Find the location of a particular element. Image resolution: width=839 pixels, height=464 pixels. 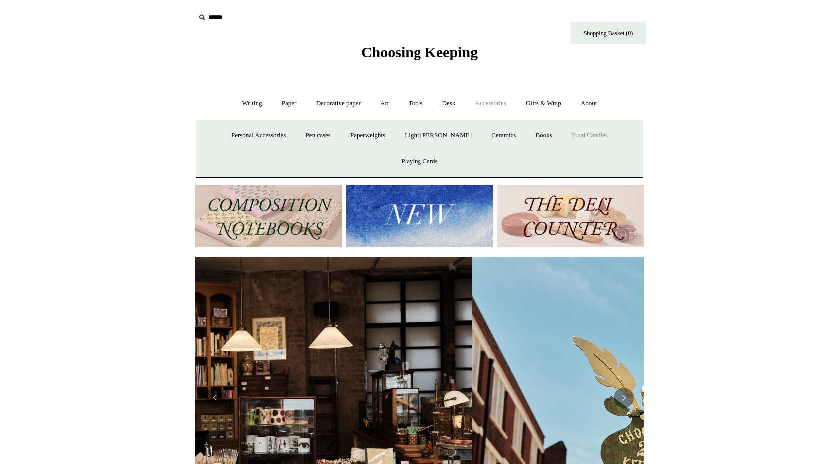

a: Decorative paper is located at coordinates (338, 103).